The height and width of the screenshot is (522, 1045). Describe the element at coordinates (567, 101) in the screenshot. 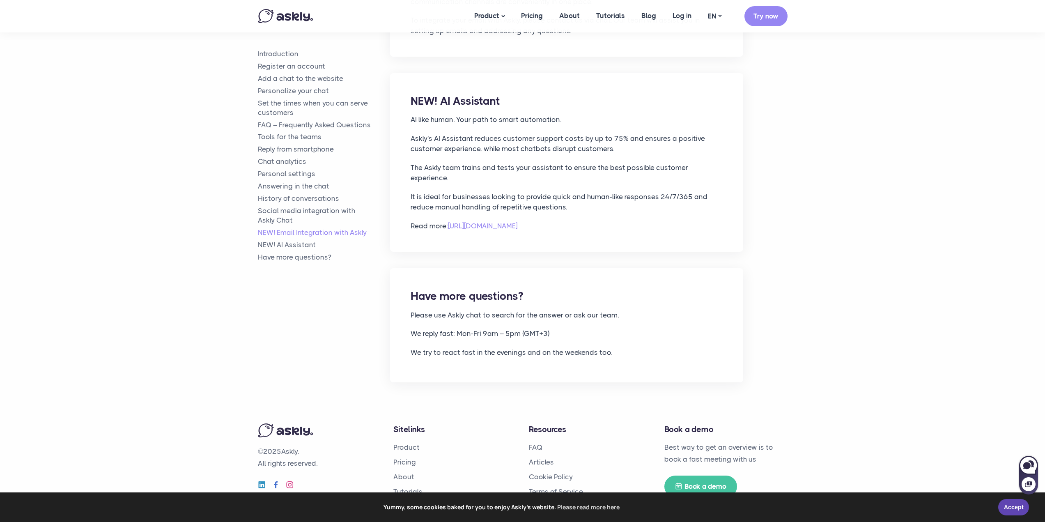

I see `h2: NEW! AI Assistant` at that location.